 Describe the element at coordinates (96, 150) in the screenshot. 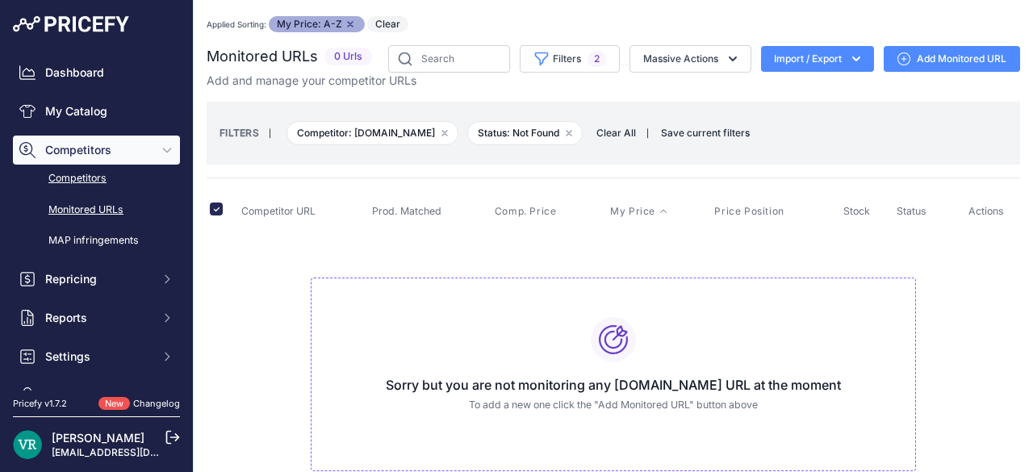

I see `button: Competitors` at that location.